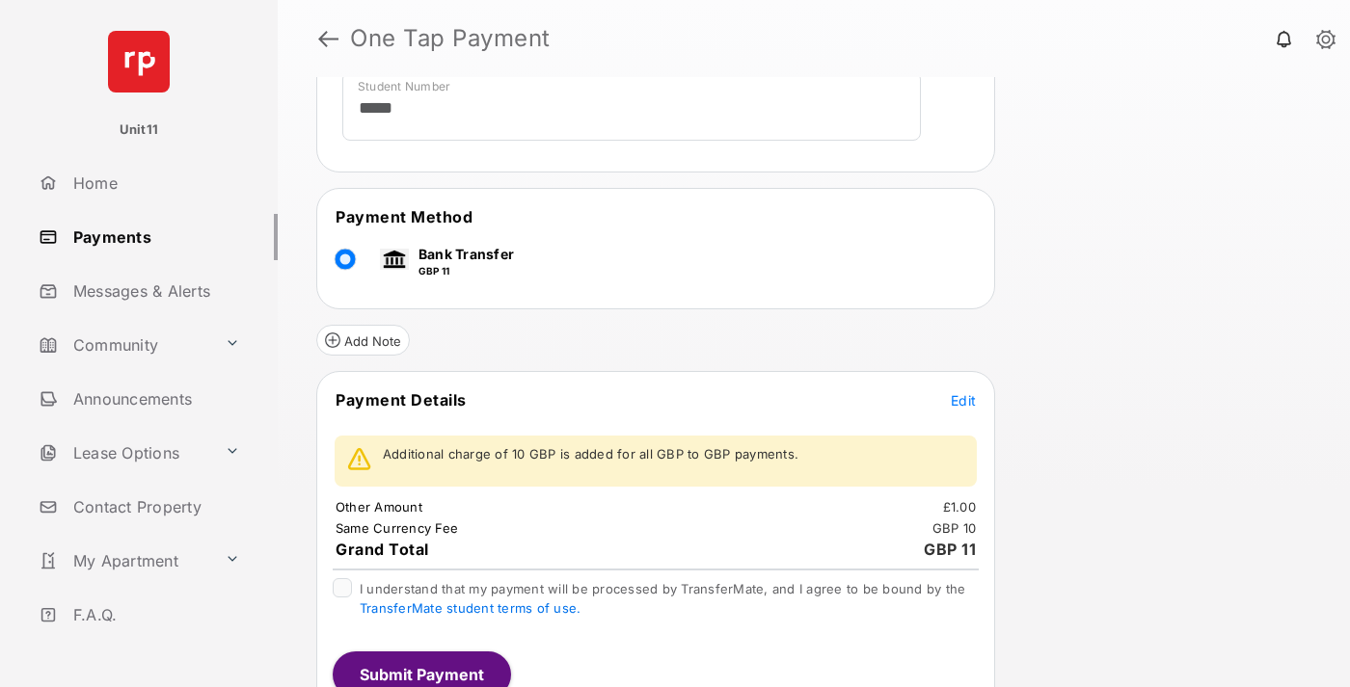  Describe the element at coordinates (154, 237) in the screenshot. I see `a: Payments` at that location.